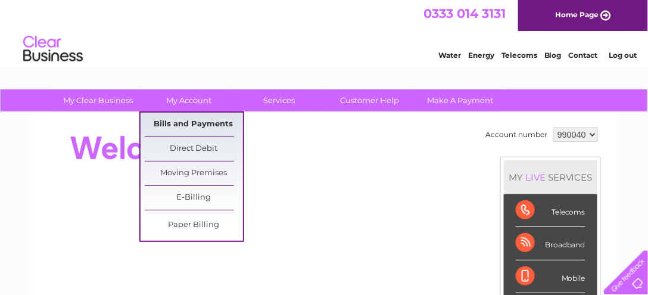  I want to click on a: 0333 014 3131, so click(465, 13).